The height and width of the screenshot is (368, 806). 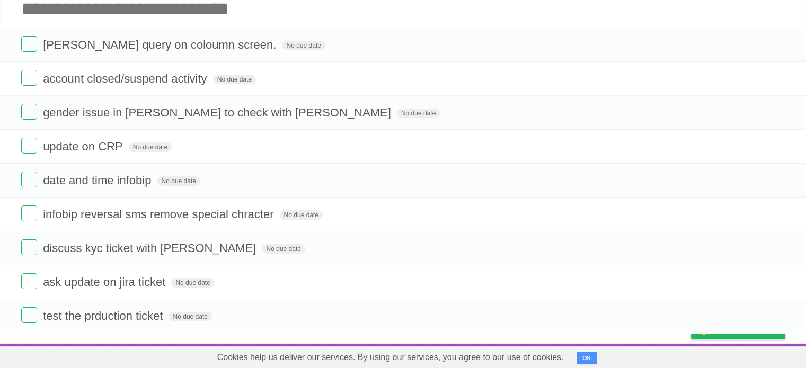 I want to click on span: Buy me a coffee, so click(x=746, y=330).